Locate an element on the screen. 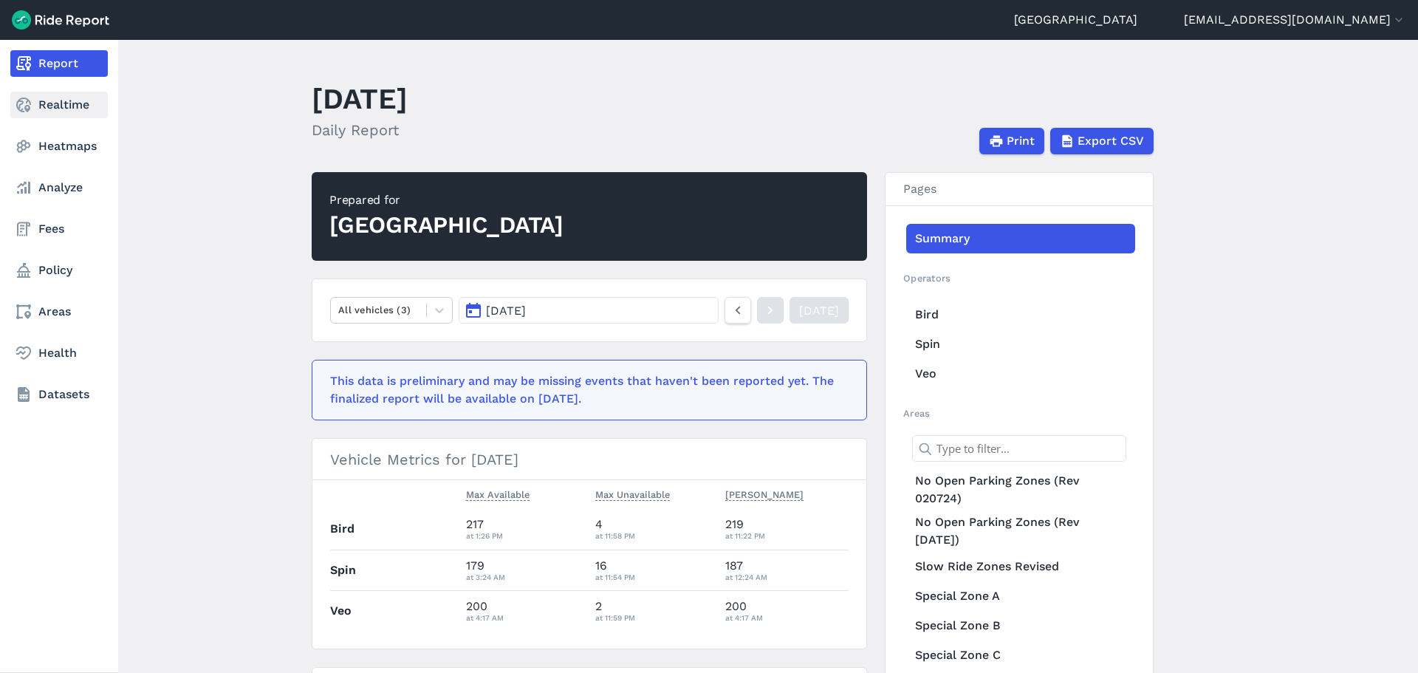  span: Print is located at coordinates (1020, 141).